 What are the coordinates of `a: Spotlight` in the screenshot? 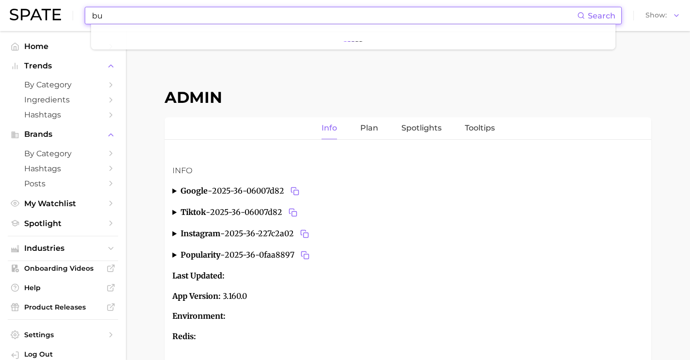 It's located at (63, 223).